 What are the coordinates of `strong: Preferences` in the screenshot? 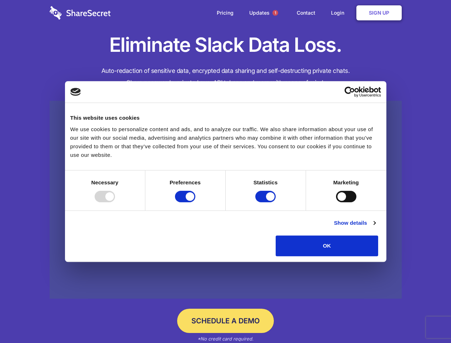 It's located at (185, 182).